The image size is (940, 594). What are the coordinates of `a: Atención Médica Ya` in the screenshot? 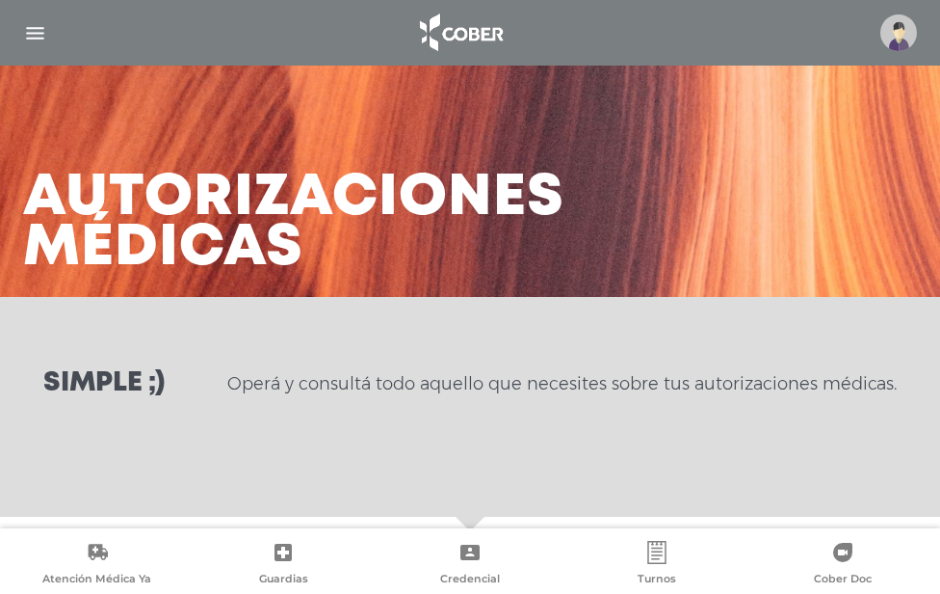 It's located at (97, 565).